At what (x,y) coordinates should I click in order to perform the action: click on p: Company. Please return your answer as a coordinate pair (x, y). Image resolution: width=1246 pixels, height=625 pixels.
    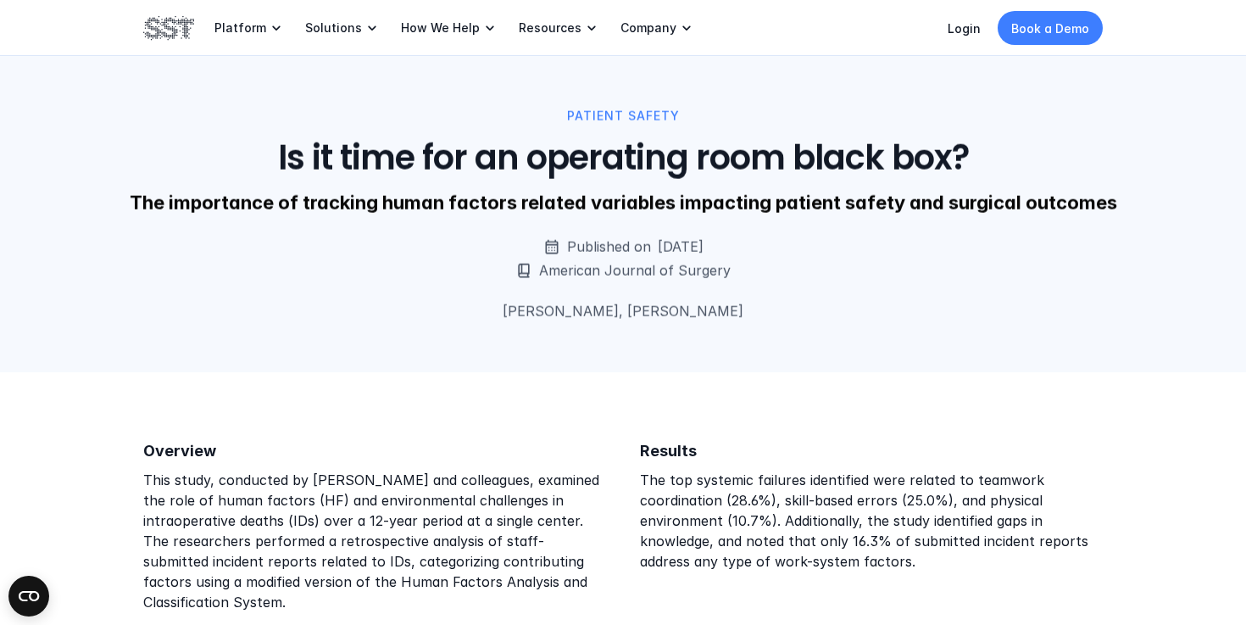
    Looking at the image, I should click on (649, 28).